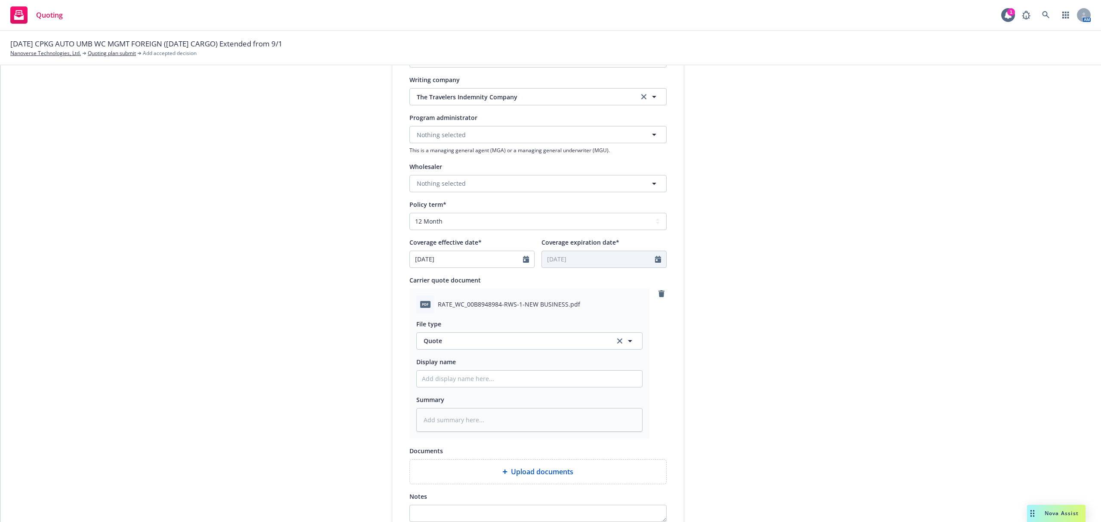  What do you see at coordinates (443, 117) in the screenshot?
I see `span: Program administrator` at bounding box center [443, 117].